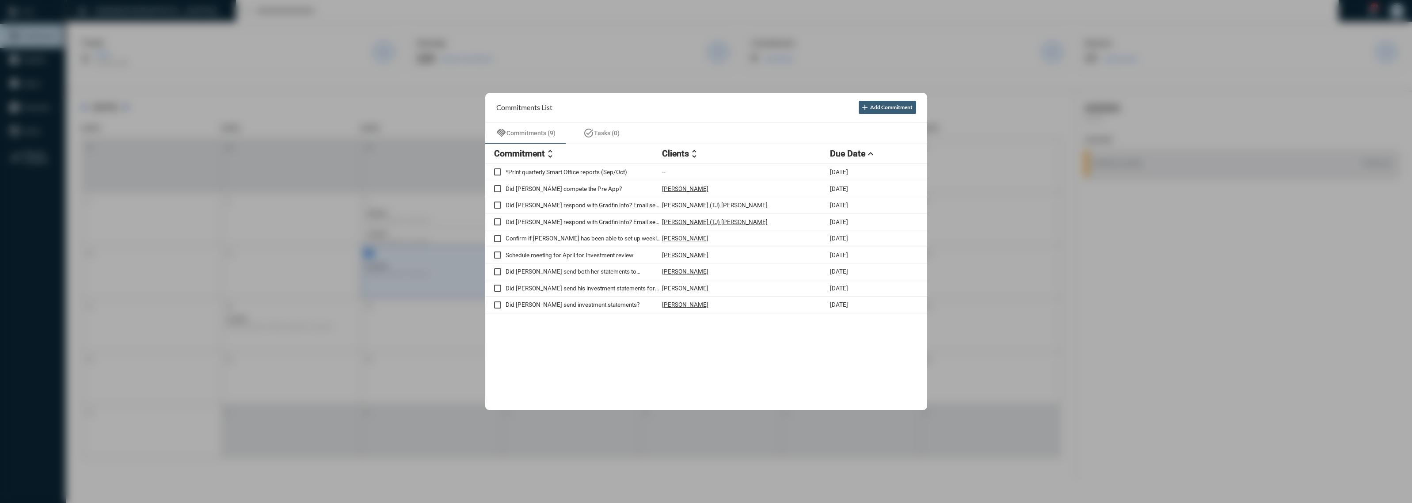 This screenshot has height=503, width=1412. Describe the element at coordinates (524, 107) in the screenshot. I see `h2: Commitments List` at that location.